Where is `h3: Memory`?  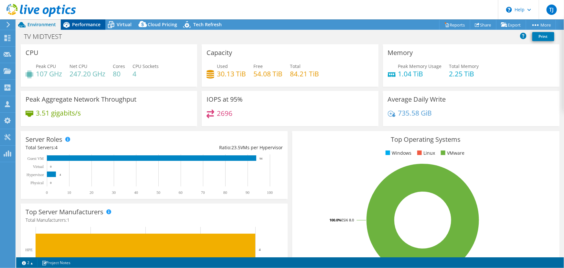 h3: Memory is located at coordinates (400, 53).